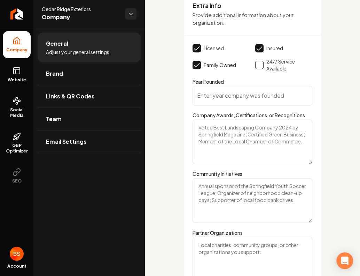  I want to click on span: Social Media, so click(17, 113).